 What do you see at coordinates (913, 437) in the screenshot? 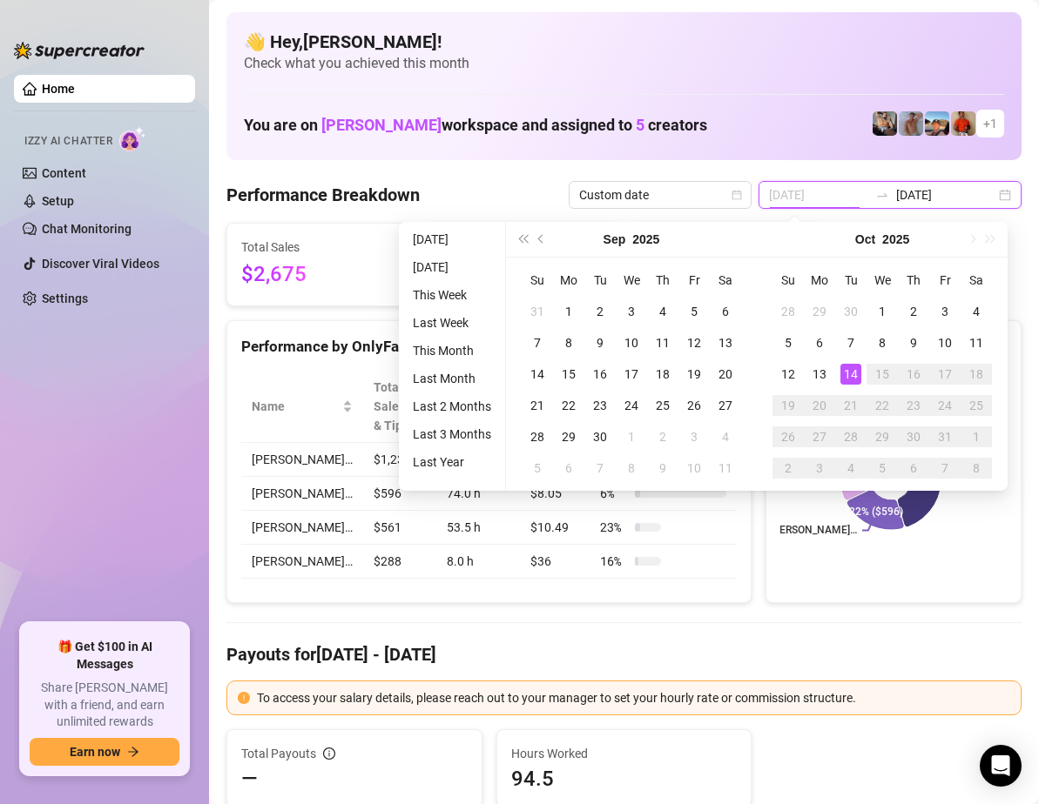
I see `td: 2025-10-30` at bounding box center [913, 437].